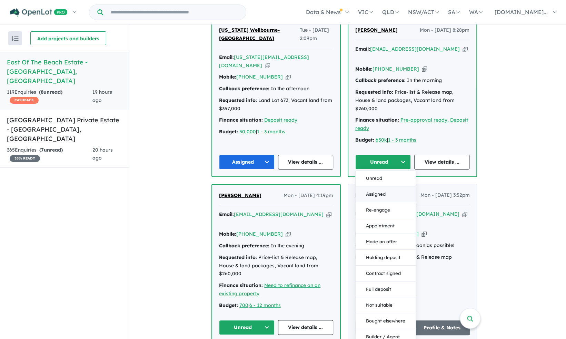  What do you see at coordinates (385, 321) in the screenshot?
I see `button: Bought elsewhere` at bounding box center [385, 321].